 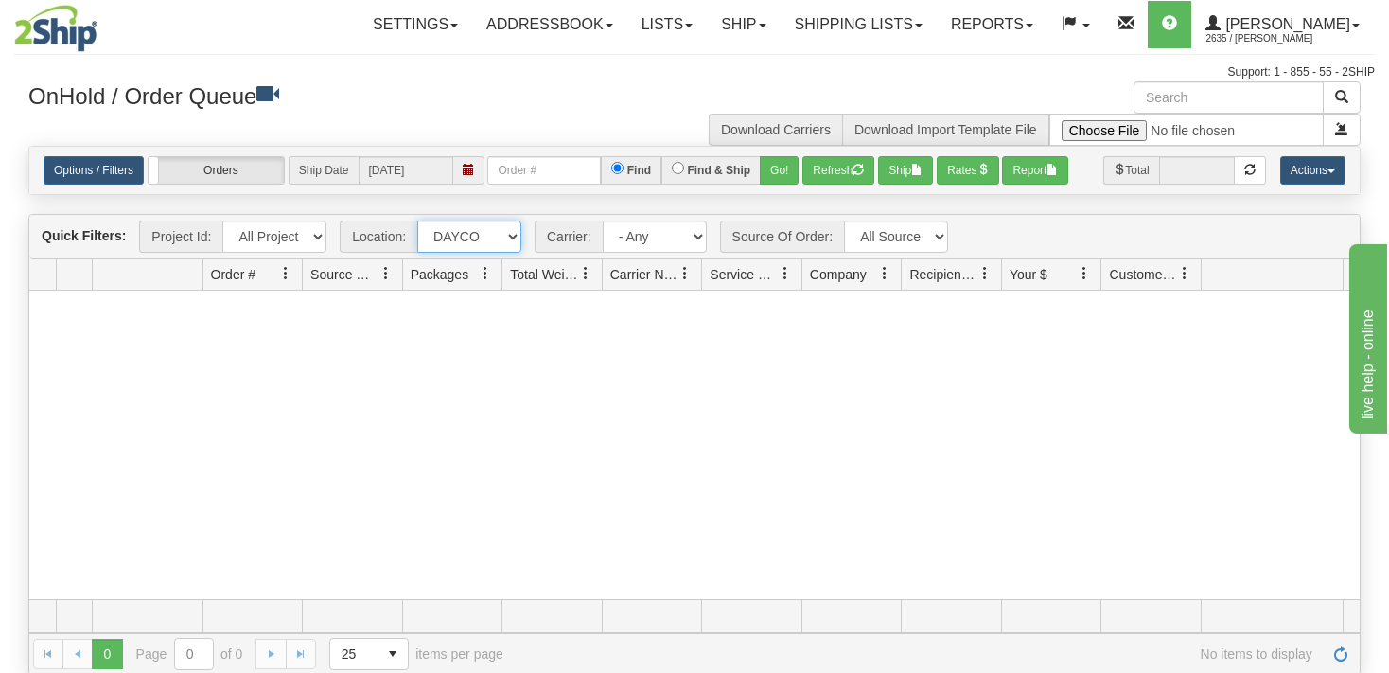 I want to click on button: Rates, so click(x=967, y=170).